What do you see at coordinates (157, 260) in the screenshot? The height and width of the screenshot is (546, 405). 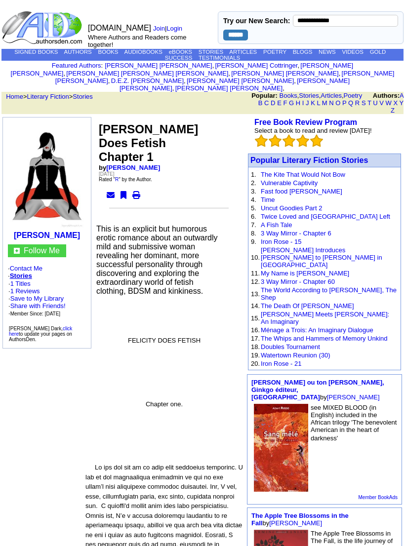 I see `font: This is an explicit but humorous erotic romance about an outwardly mild and submissive woman reve...` at bounding box center [157, 260].